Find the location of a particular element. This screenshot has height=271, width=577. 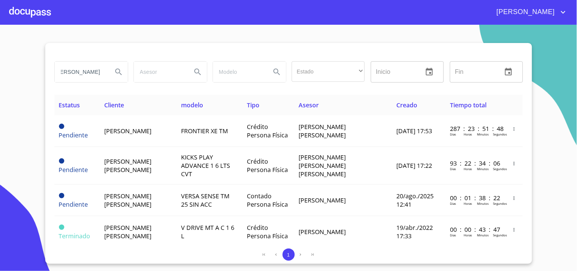

span: V DRIVE MT A C 1 6 L is located at coordinates (208, 232).